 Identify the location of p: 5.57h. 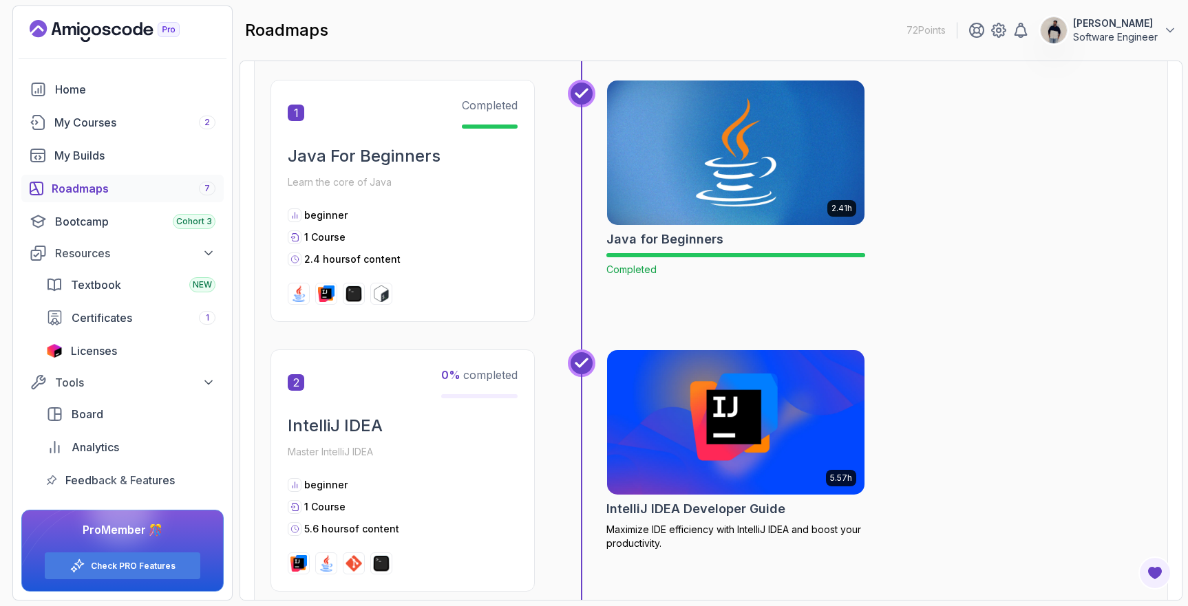
(841, 478).